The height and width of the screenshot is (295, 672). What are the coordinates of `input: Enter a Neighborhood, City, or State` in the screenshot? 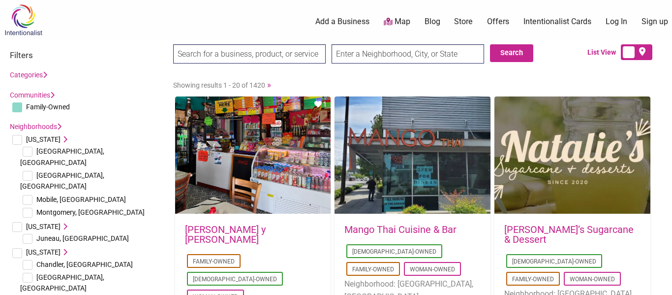 It's located at (408, 54).